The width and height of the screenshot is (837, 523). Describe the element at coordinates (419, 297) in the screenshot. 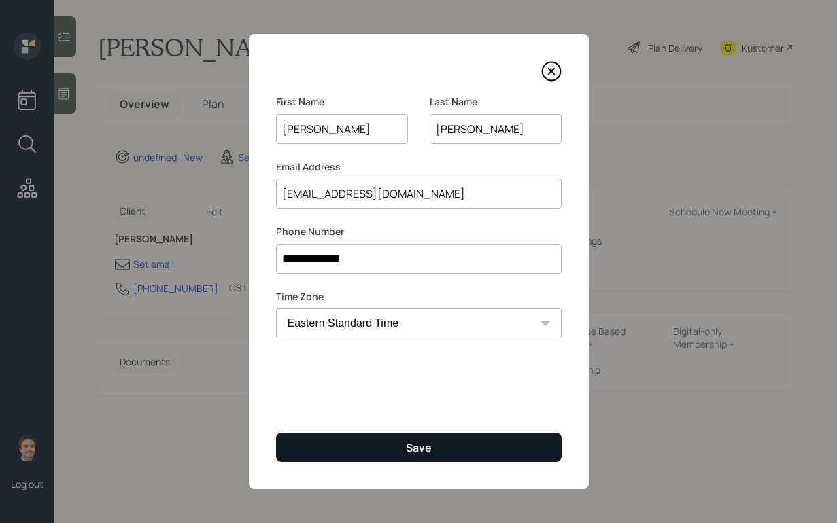

I see `label: Time Zone` at that location.